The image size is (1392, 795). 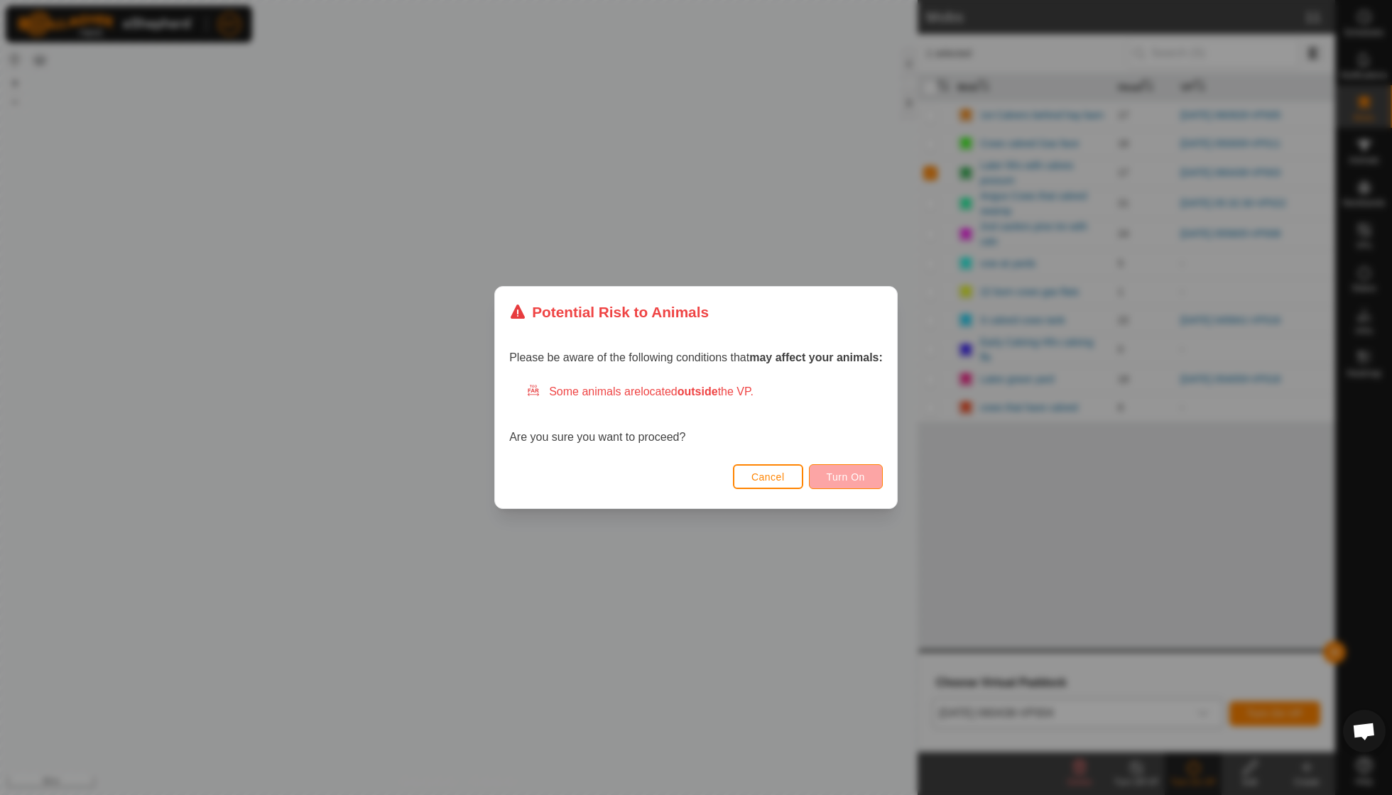 I want to click on div: Open chat, so click(x=1364, y=731).